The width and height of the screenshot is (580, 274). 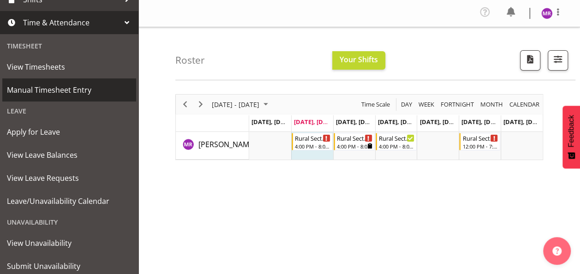 What do you see at coordinates (492, 104) in the screenshot?
I see `button: Timeline Month` at bounding box center [492, 104].